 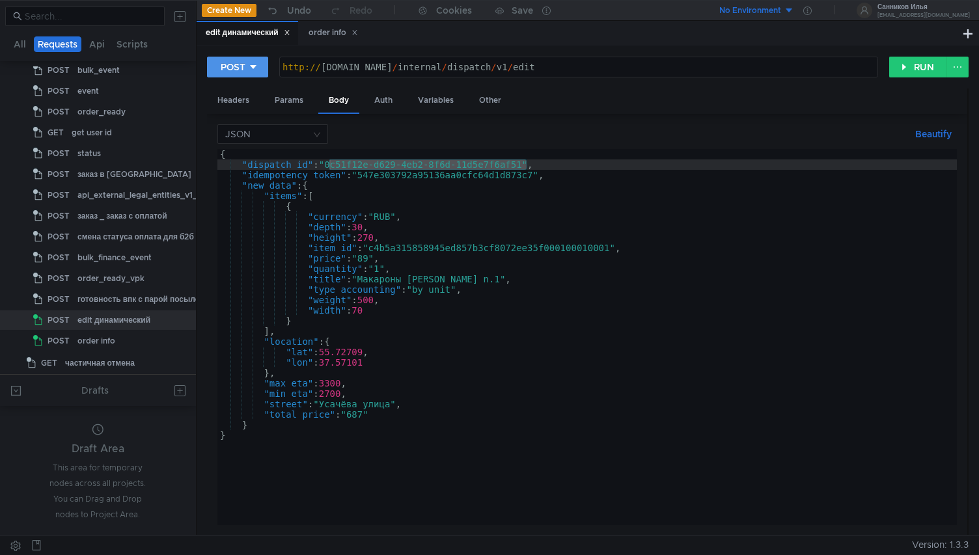 I want to click on div: No Environment, so click(x=750, y=10).